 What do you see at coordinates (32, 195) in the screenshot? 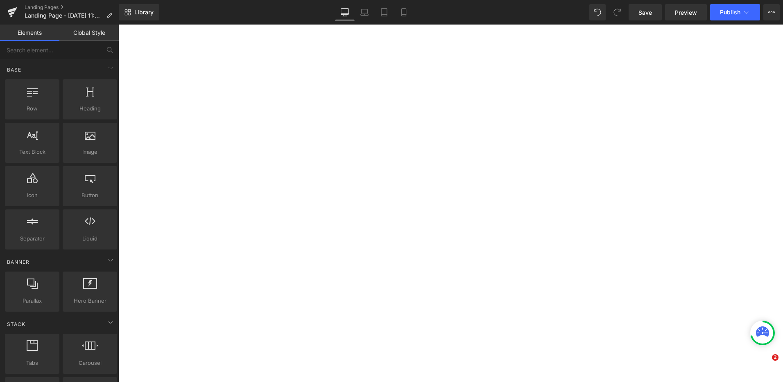
I see `span: Icon` at bounding box center [32, 195].